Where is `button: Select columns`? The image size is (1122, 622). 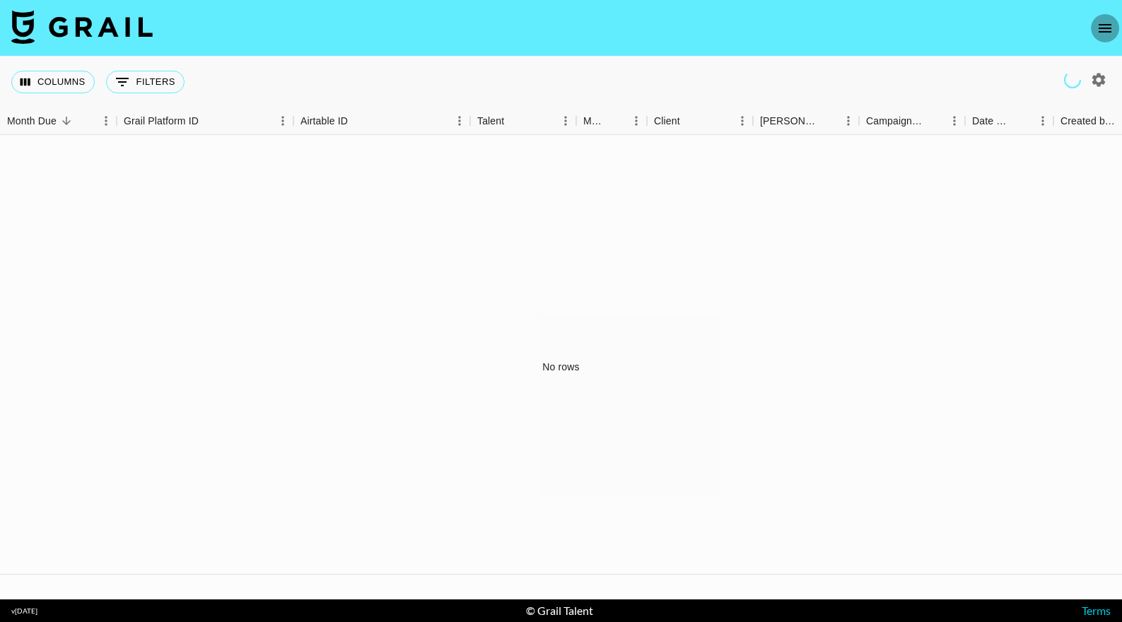
button: Select columns is located at coordinates (53, 82).